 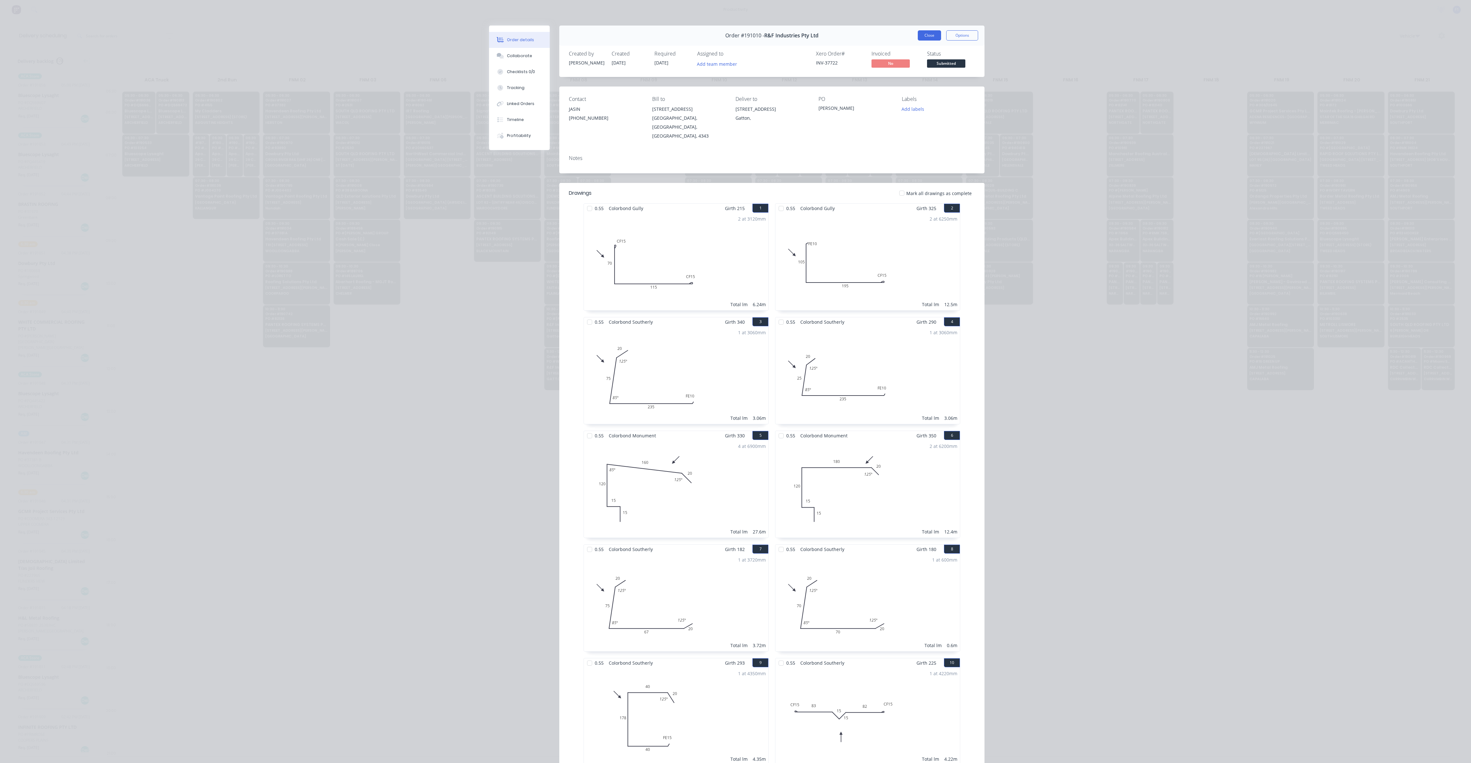 I want to click on button: 6, so click(x=952, y=435).